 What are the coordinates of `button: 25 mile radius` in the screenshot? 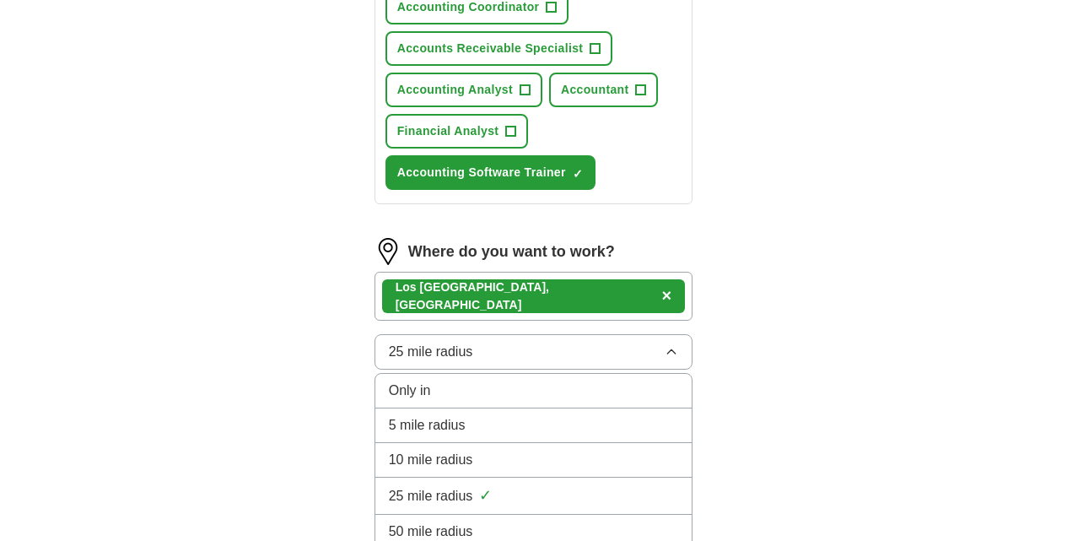 It's located at (534, 352).